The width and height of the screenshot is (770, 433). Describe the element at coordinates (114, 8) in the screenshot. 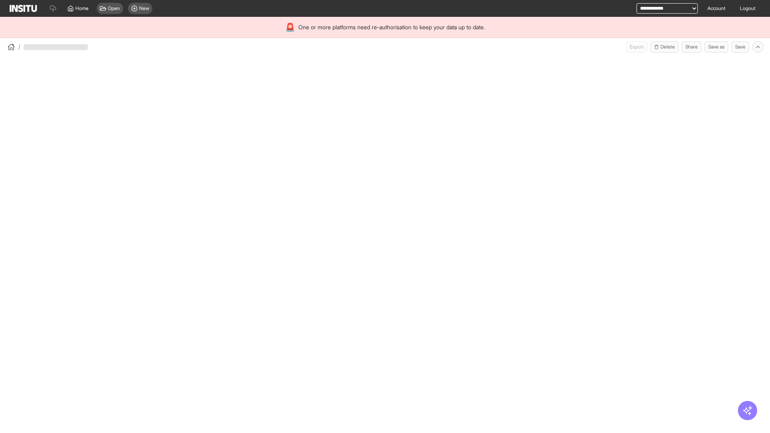

I see `span: Open` at that location.